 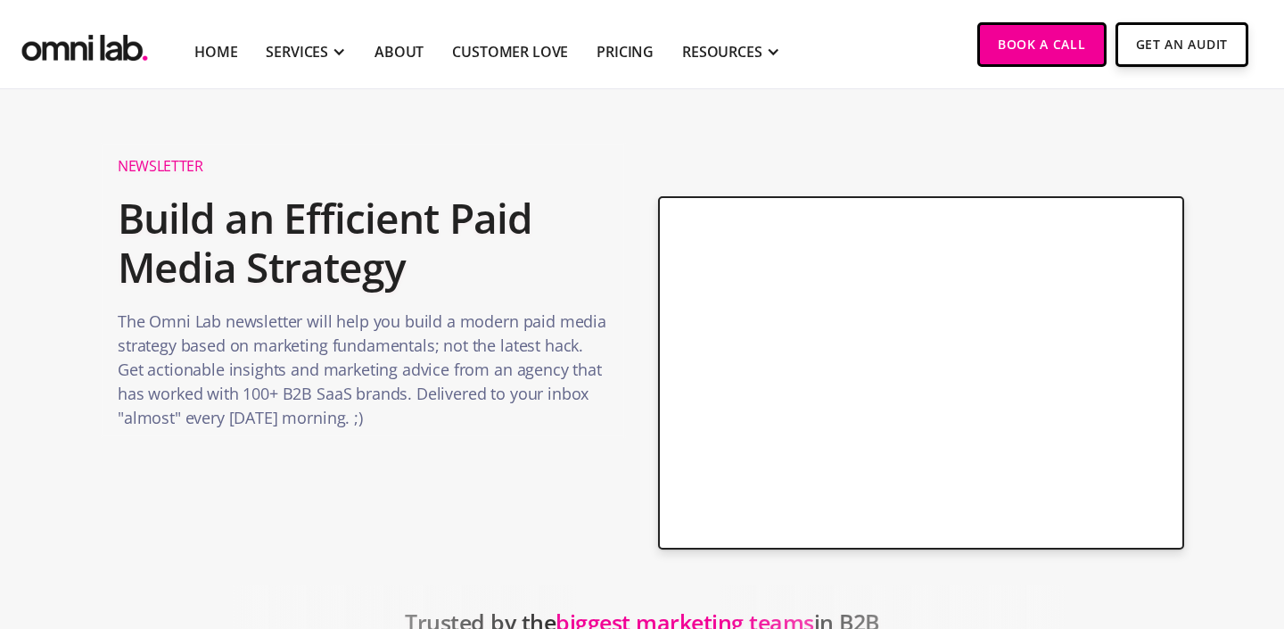 I want to click on a: Get An Audit, so click(x=1181, y=45).